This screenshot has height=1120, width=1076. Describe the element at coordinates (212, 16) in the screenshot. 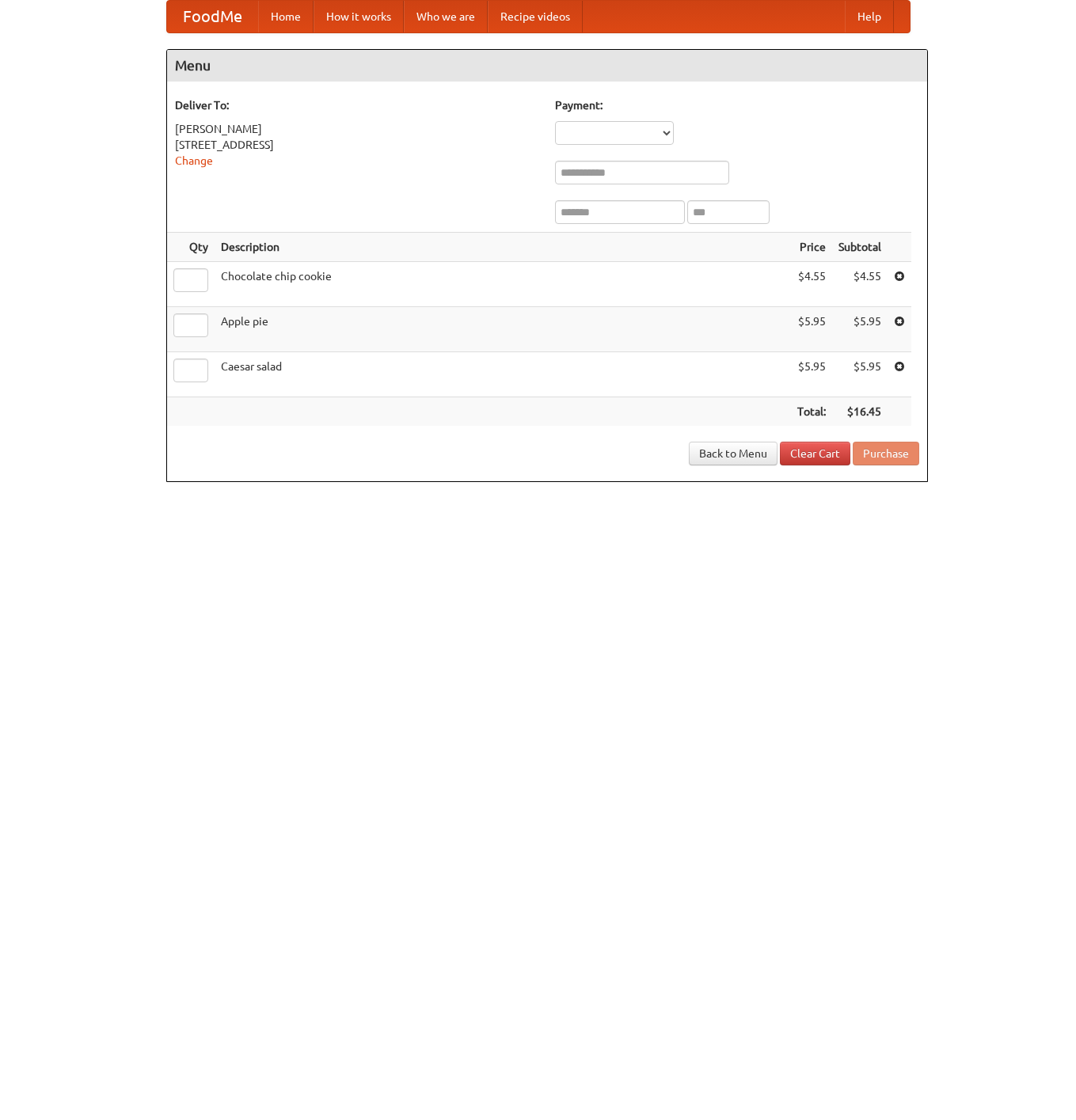

I see `a: FoodMe` at that location.